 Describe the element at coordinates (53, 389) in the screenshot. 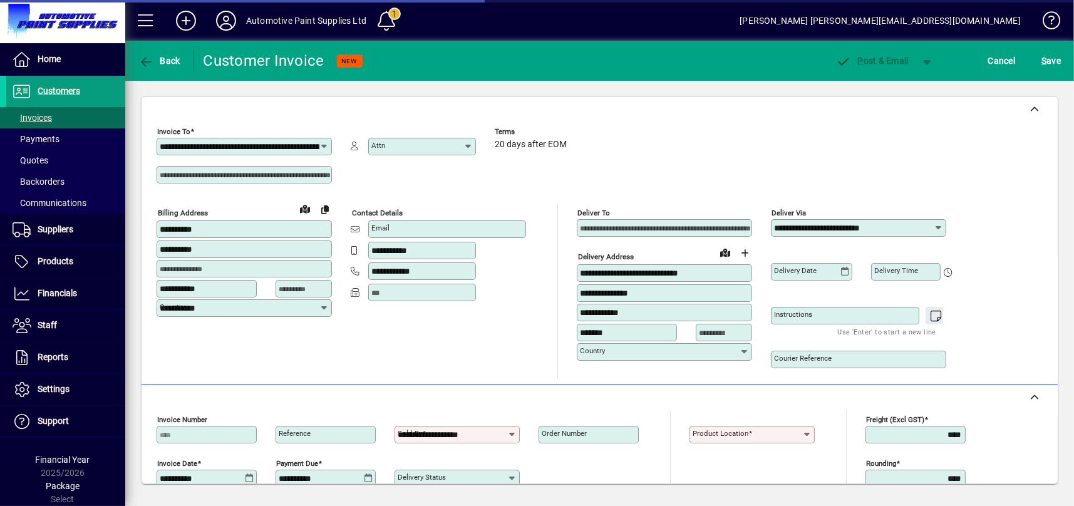

I see `span: Settings` at that location.